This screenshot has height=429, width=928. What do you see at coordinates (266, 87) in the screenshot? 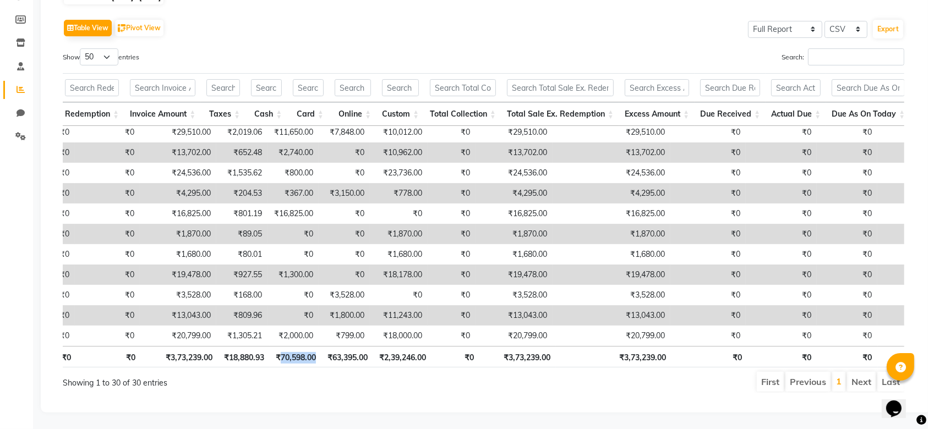
I see `input: Search Cash` at bounding box center [266, 87].